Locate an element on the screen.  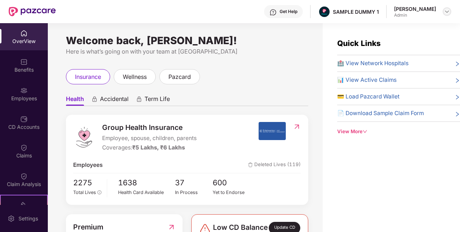
span: 37 is located at coordinates (194, 183).